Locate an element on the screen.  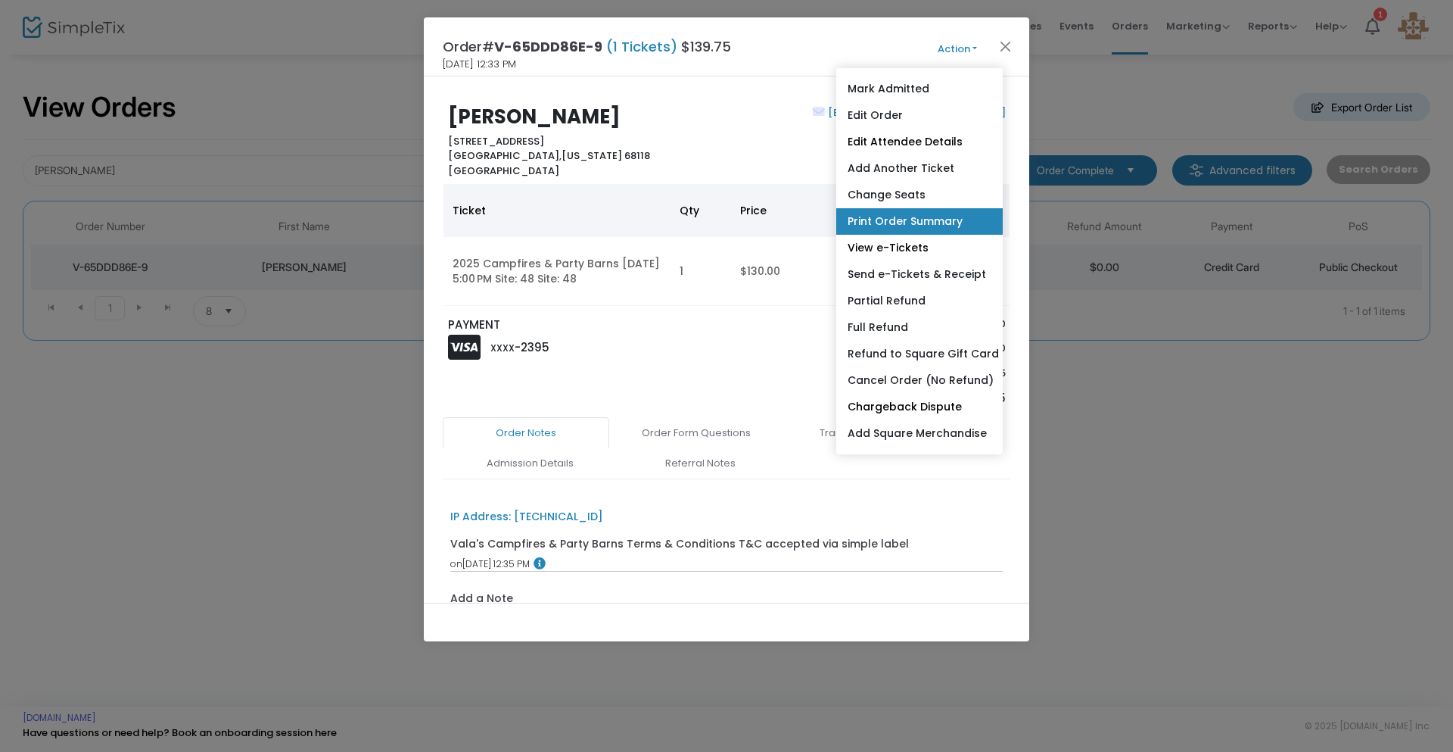
a: Edit Order is located at coordinates (920, 115).